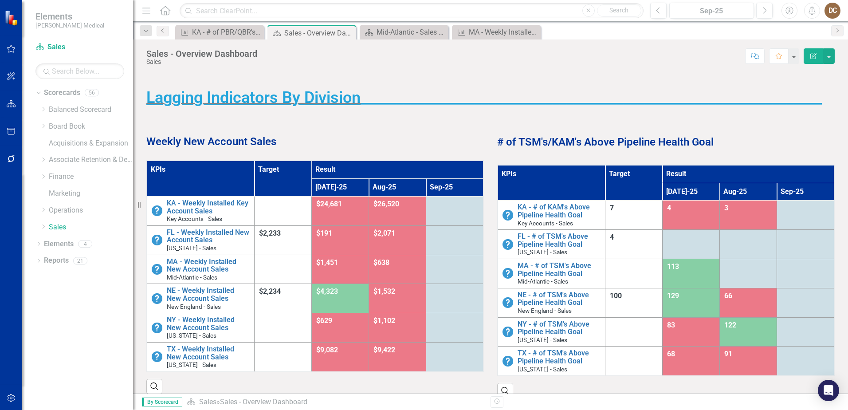 This screenshot has height=410, width=848. Describe the element at coordinates (605, 142) in the screenshot. I see `strong: # of TSM's/KAM's Above Pipeline Health Goal` at that location.